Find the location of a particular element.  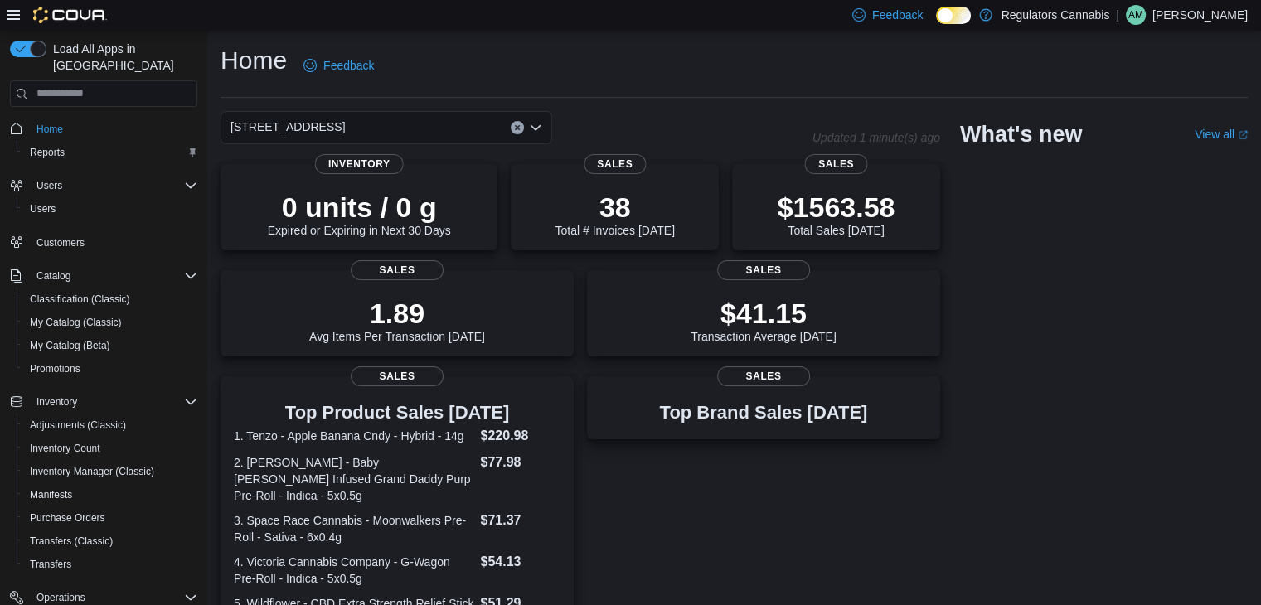

a: Reports is located at coordinates (47, 153).